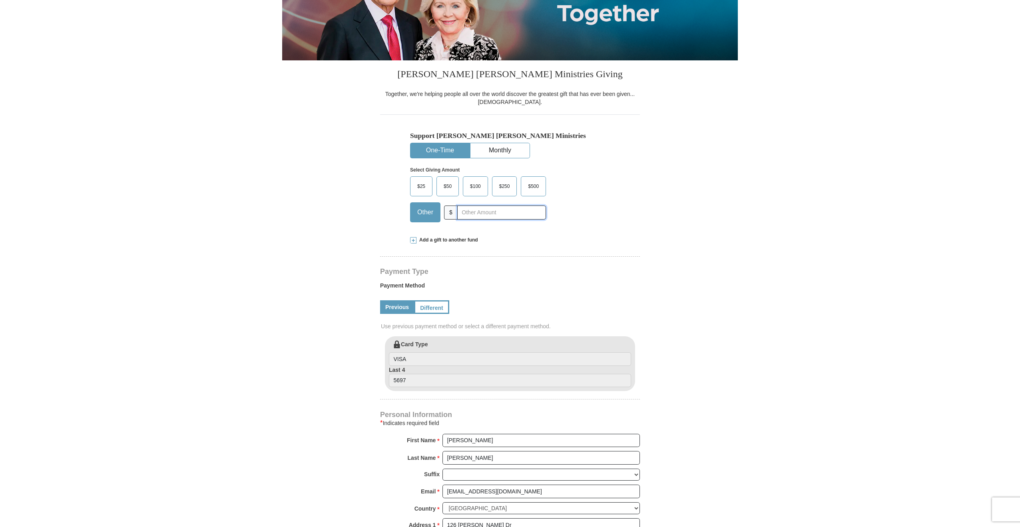  I want to click on strong: Suffix, so click(432, 474).